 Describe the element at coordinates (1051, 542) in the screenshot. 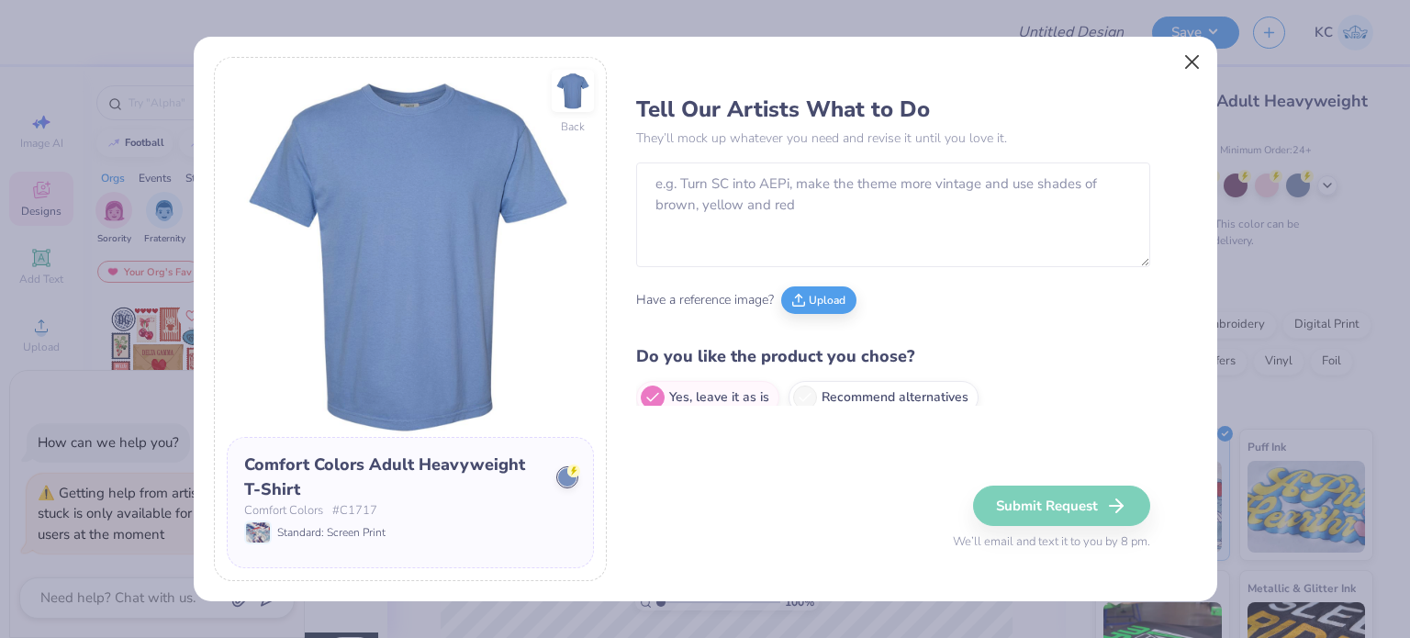

I see `span: We’ll email and text it to you by 8 pm.` at that location.